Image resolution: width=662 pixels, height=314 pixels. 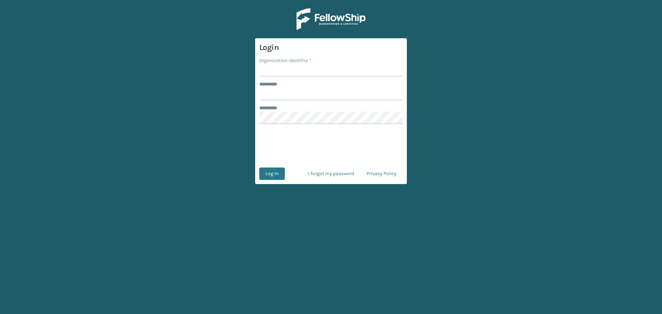 What do you see at coordinates (382, 174) in the screenshot?
I see `a: Privacy Policy` at bounding box center [382, 174].